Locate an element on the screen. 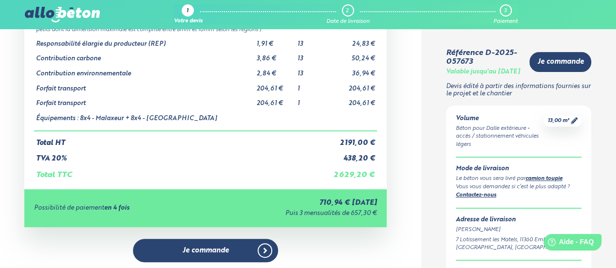  a: camion toupie is located at coordinates (543, 179).